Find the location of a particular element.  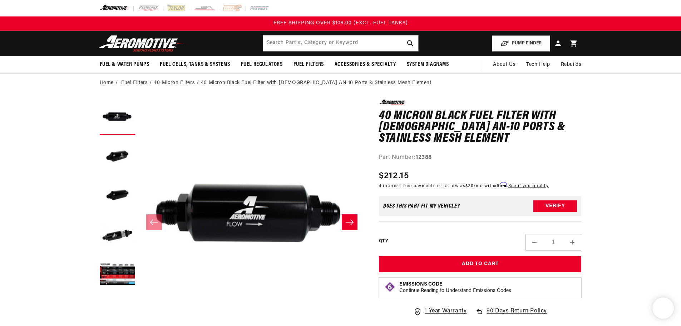

button: Slide left is located at coordinates (154, 222).